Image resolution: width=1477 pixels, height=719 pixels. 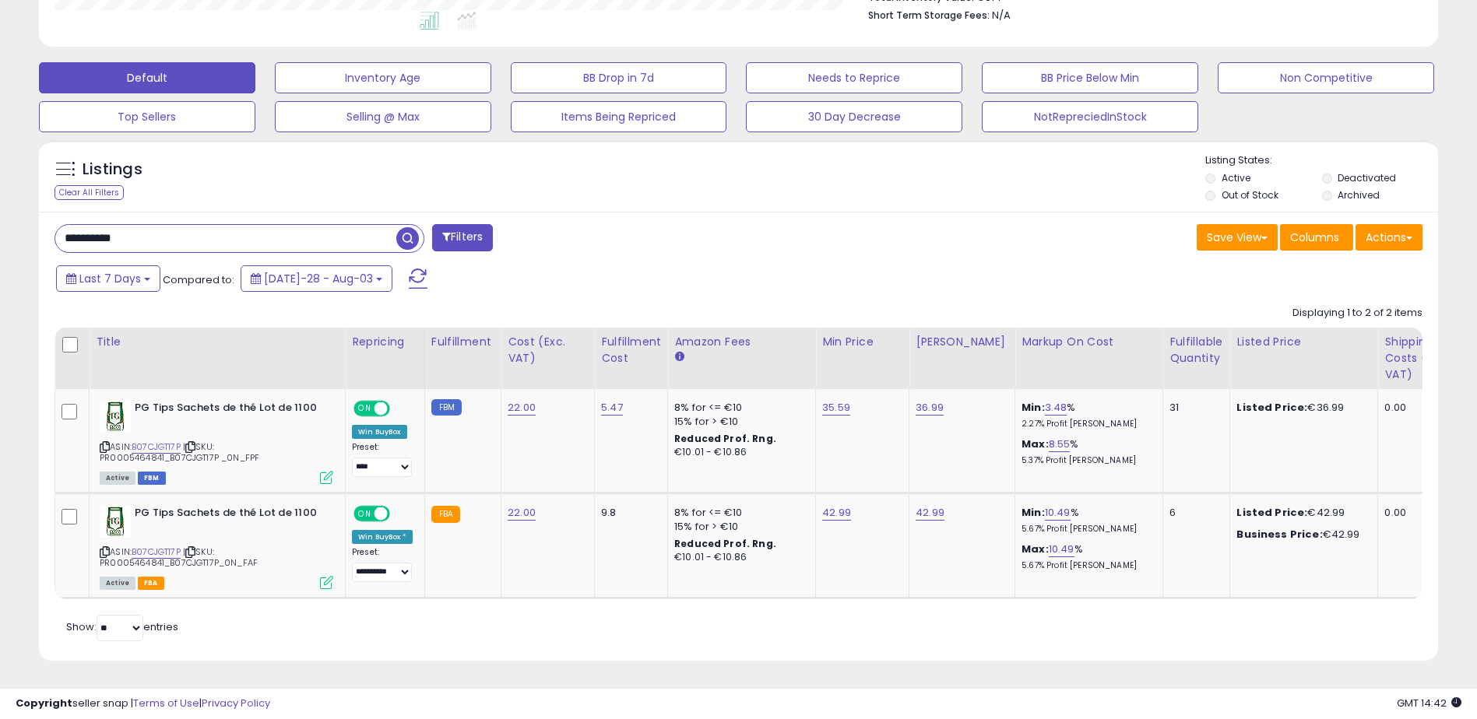 What do you see at coordinates (1090, 117) in the screenshot?
I see `button: NotRepreciedInStock` at bounding box center [1090, 117].